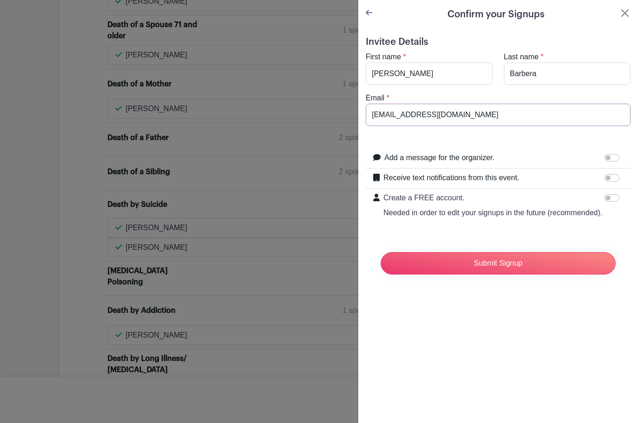  What do you see at coordinates (451, 178) in the screenshot?
I see `label: Receive text notifications from this event.` at bounding box center [451, 178].